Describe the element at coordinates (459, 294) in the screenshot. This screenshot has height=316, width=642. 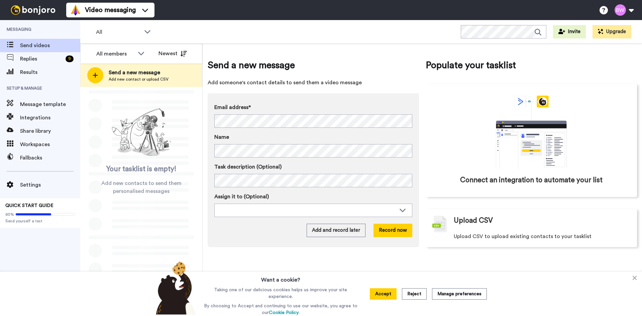
I see `button: Manage preferences` at that location.